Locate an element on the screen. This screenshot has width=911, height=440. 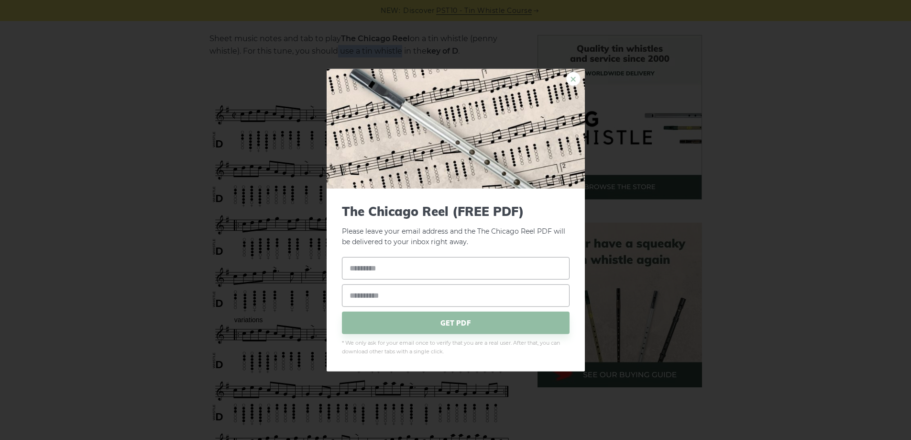
span: GET PDF is located at coordinates (456, 322).